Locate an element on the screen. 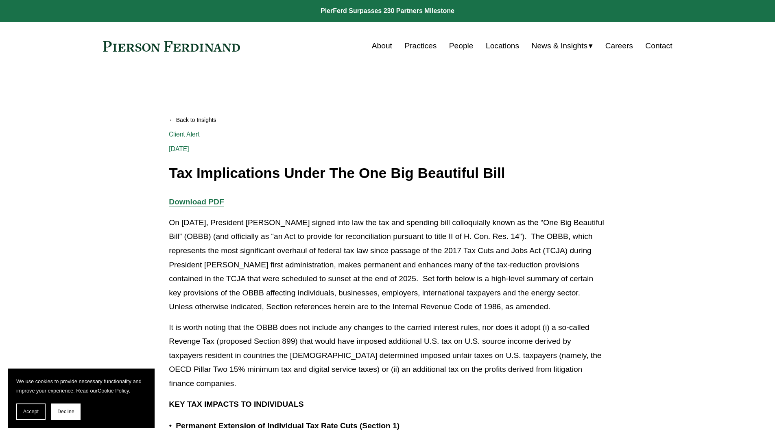 The width and height of the screenshot is (775, 436). p: We use cookies to provide necessary functionality and improve your experience. Read our . is located at coordinates (81, 386).